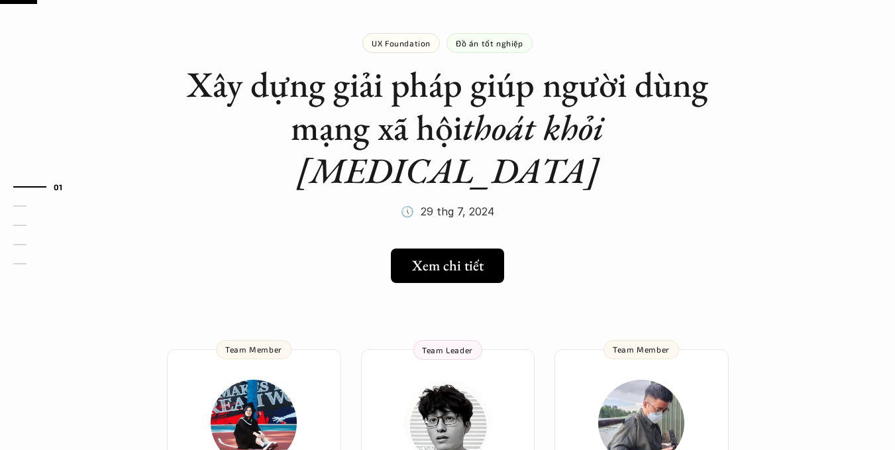 The height and width of the screenshot is (450, 895). Describe the element at coordinates (447, 211) in the screenshot. I see `p: 🕔 29 thg 7, 2024` at that location.